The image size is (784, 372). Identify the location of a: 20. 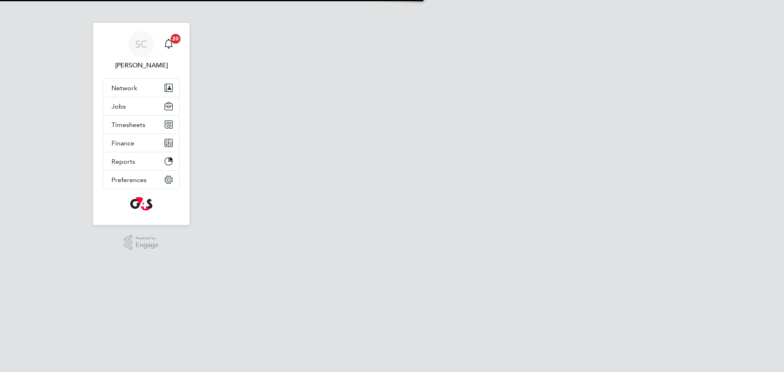
(169, 44).